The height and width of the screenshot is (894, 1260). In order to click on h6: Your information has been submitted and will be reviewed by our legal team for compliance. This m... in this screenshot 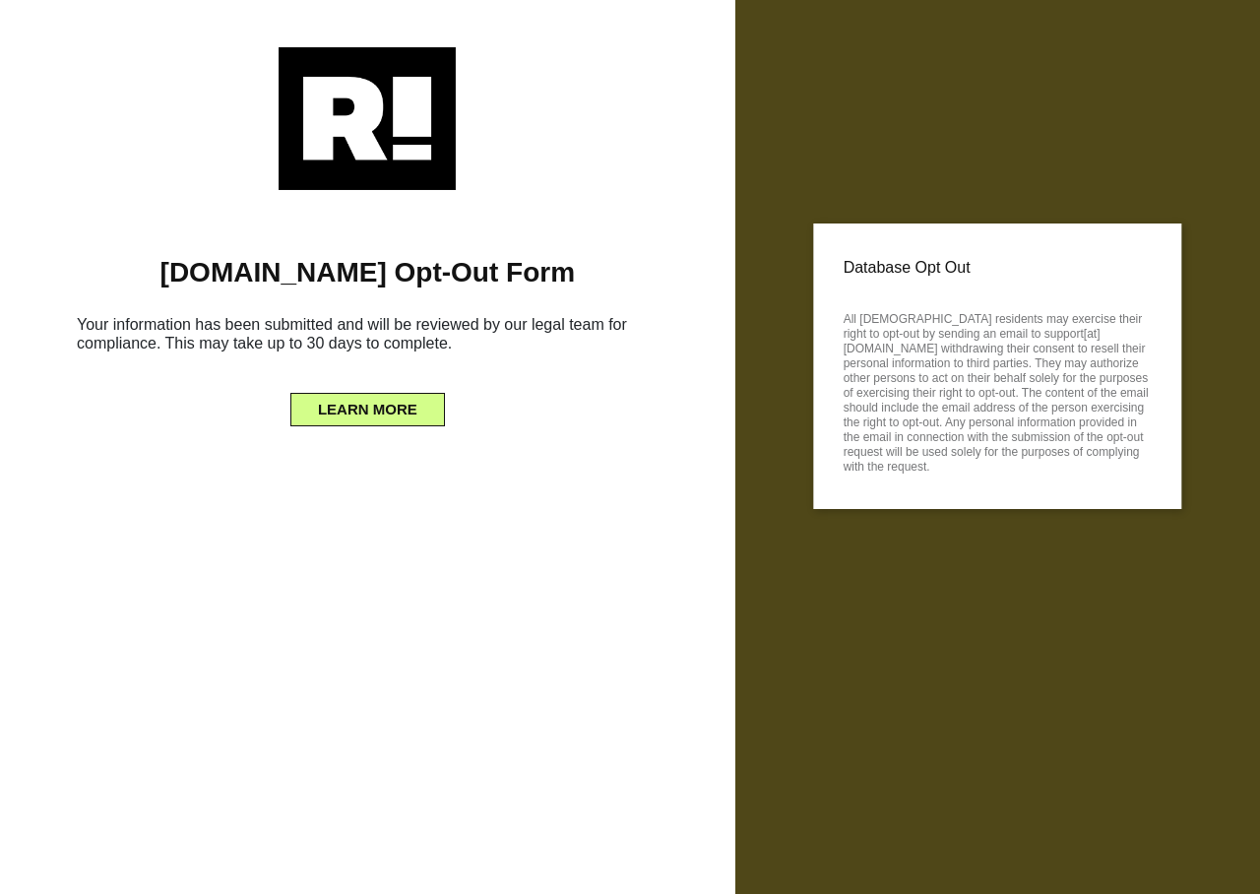, I will do `click(367, 338)`.